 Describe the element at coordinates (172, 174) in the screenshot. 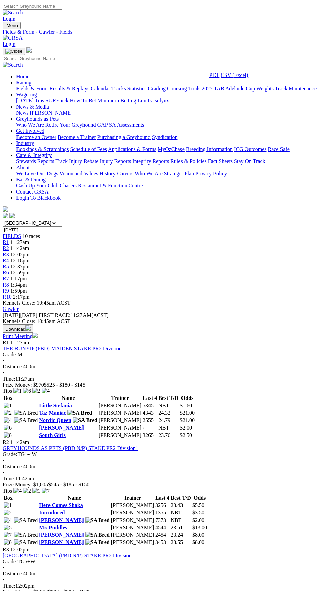

I see `div: About` at that location.